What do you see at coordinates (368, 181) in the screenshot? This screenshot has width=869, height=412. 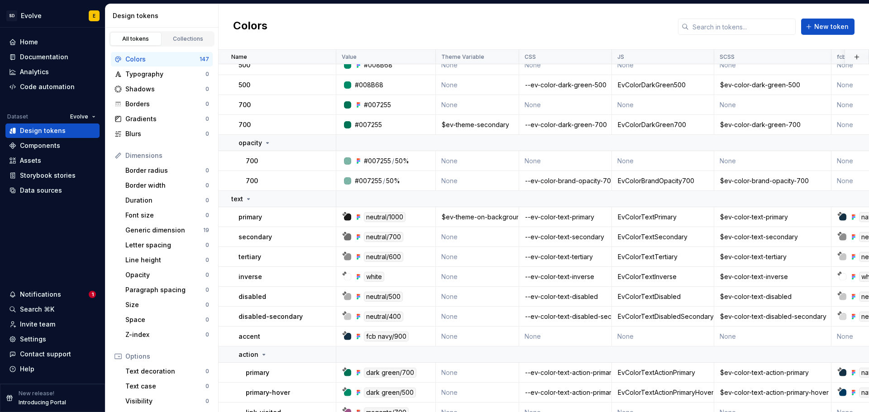 I see `div: #007255` at bounding box center [368, 181].